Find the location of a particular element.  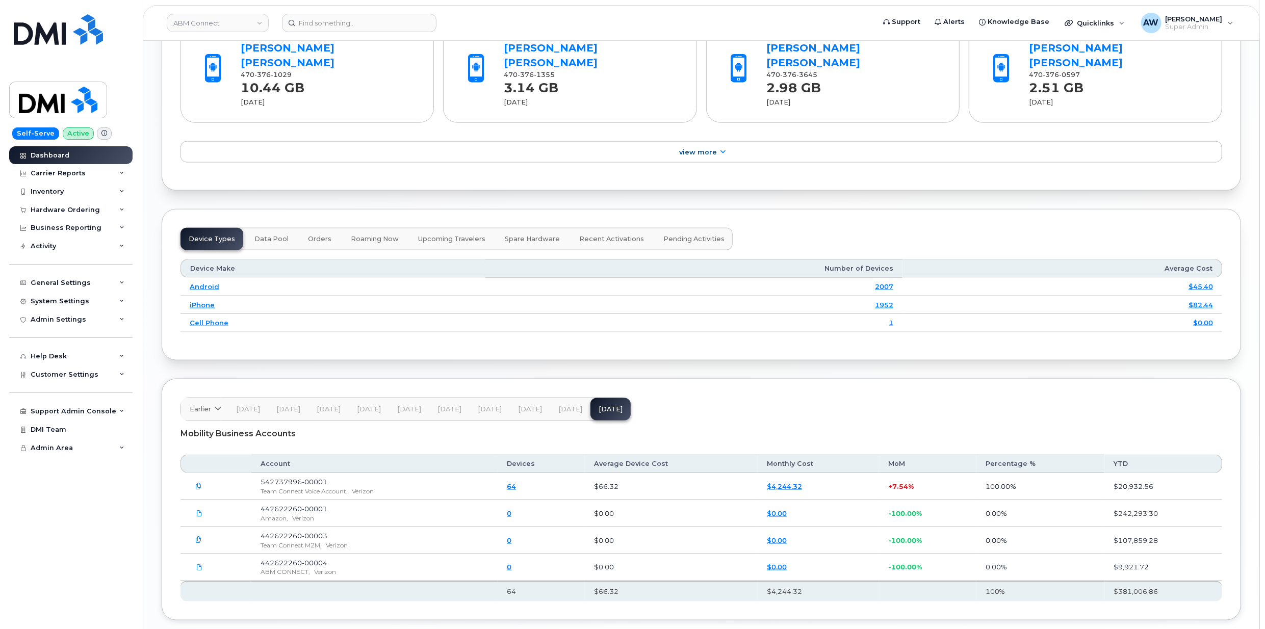

a: BillSummary_20250923_20251002111845.pdf is located at coordinates (199, 567).